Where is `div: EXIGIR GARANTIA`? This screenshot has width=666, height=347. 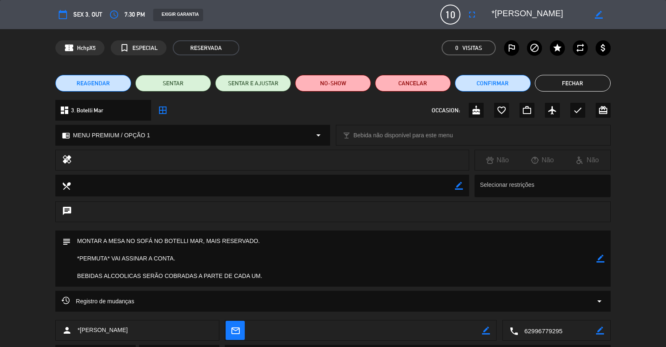 div: EXIGIR GARANTIA is located at coordinates (178, 15).